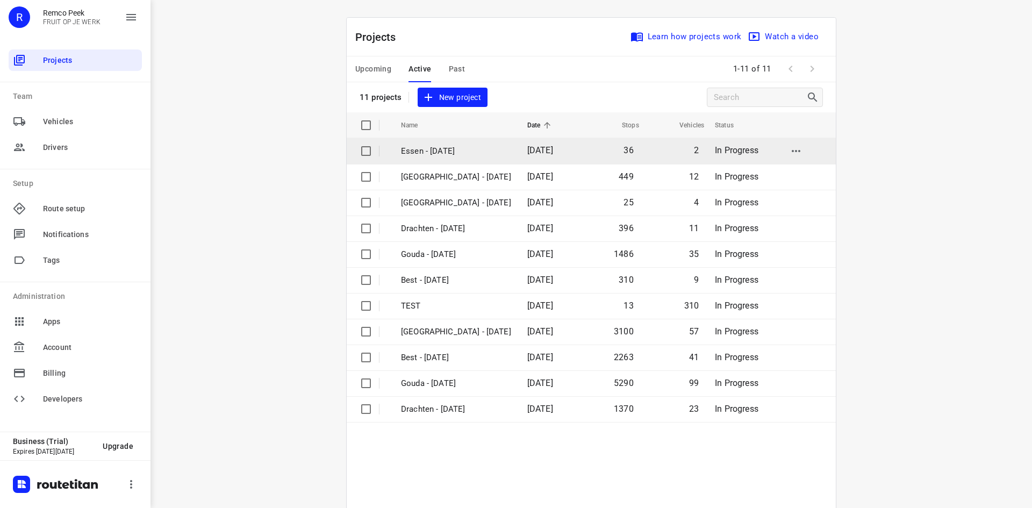 The height and width of the screenshot is (508, 1032). What do you see at coordinates (453, 97) in the screenshot?
I see `span: New project` at bounding box center [453, 97].